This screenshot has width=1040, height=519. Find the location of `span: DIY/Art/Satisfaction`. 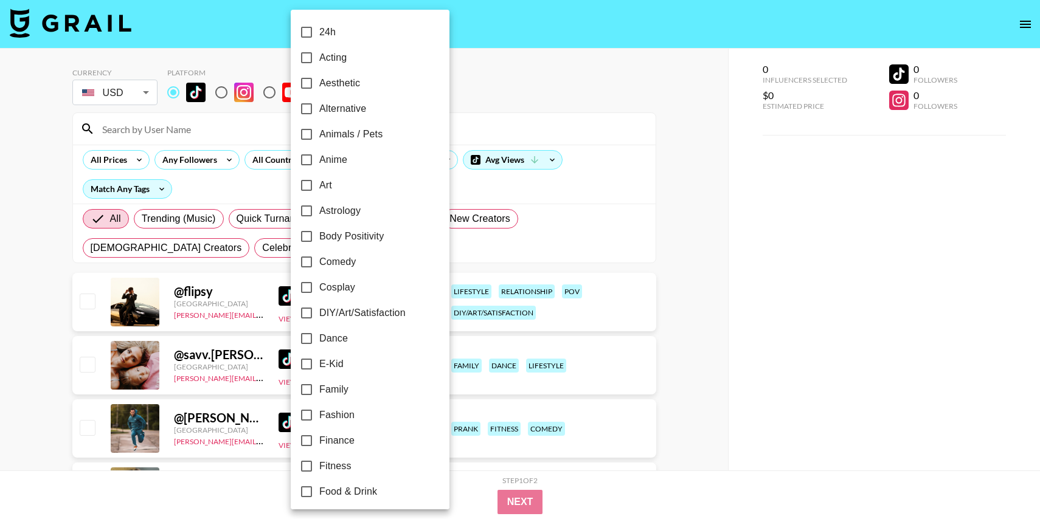

span: DIY/Art/Satisfaction is located at coordinates (362, 313).